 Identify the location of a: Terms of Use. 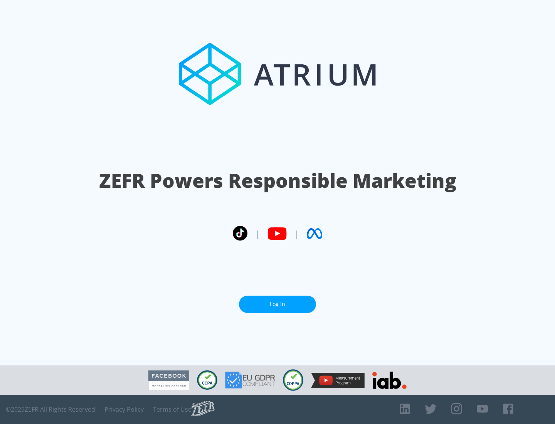
(172, 409).